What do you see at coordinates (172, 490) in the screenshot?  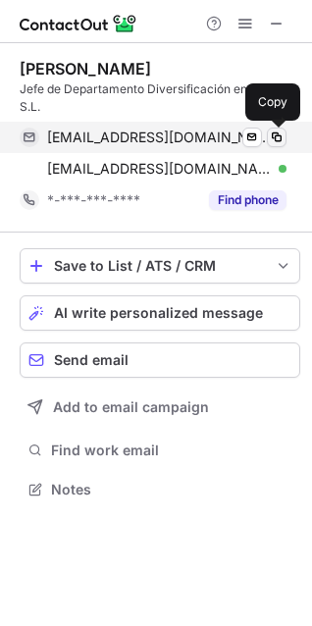 I see `span: Notes` at bounding box center [172, 490].